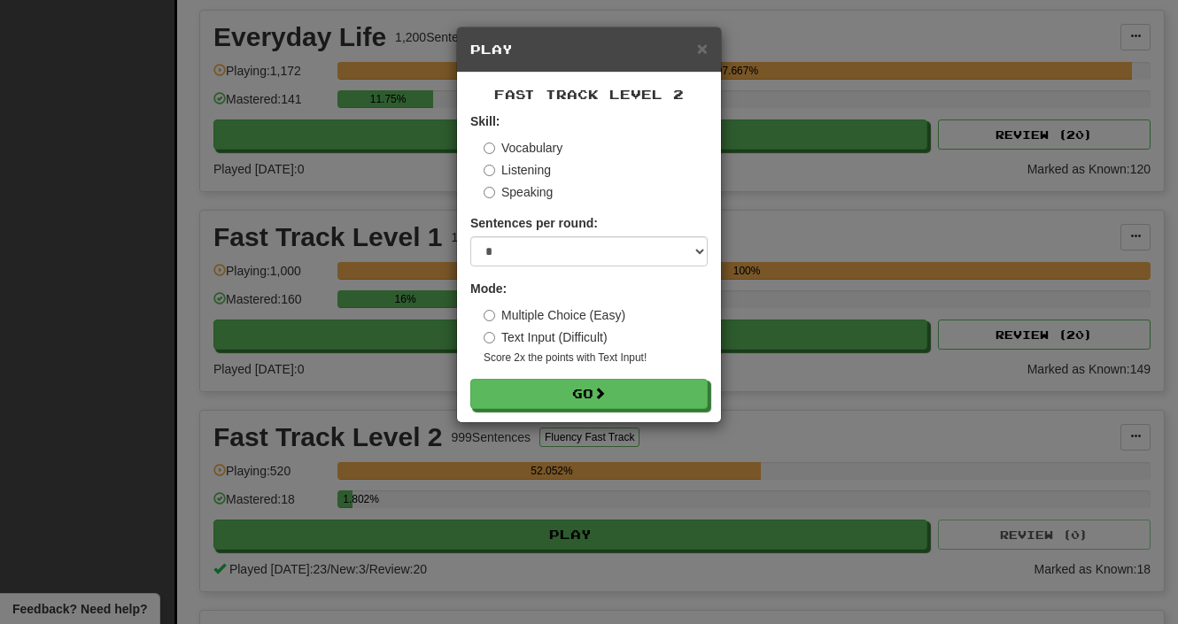 This screenshot has width=1178, height=624. I want to click on label: Sentences per round:, so click(534, 223).